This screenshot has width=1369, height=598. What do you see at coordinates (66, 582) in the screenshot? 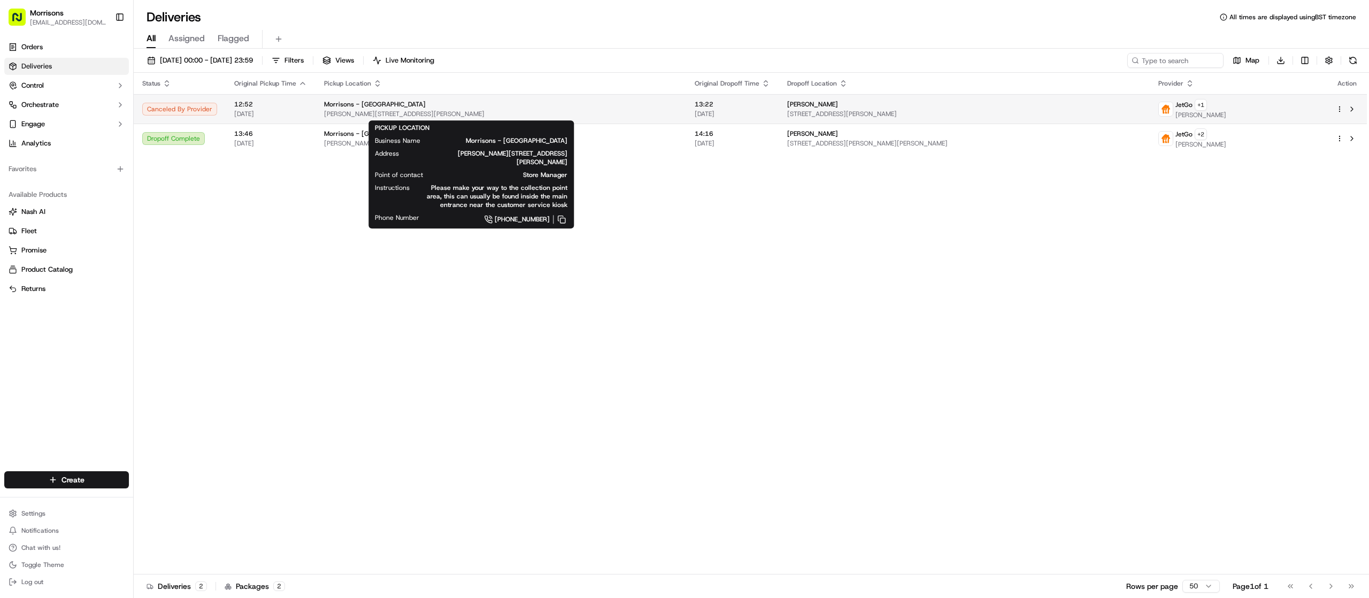
I see `button: Log out` at bounding box center [66, 582].